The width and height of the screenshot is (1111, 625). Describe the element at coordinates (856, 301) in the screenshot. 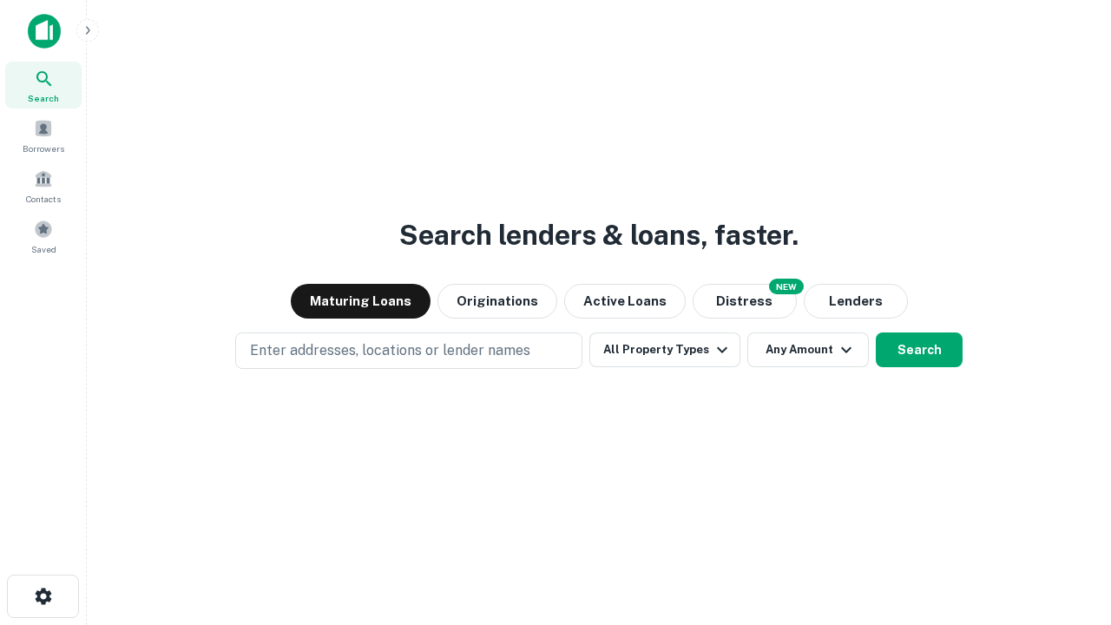

I see `button: Lenders` at that location.